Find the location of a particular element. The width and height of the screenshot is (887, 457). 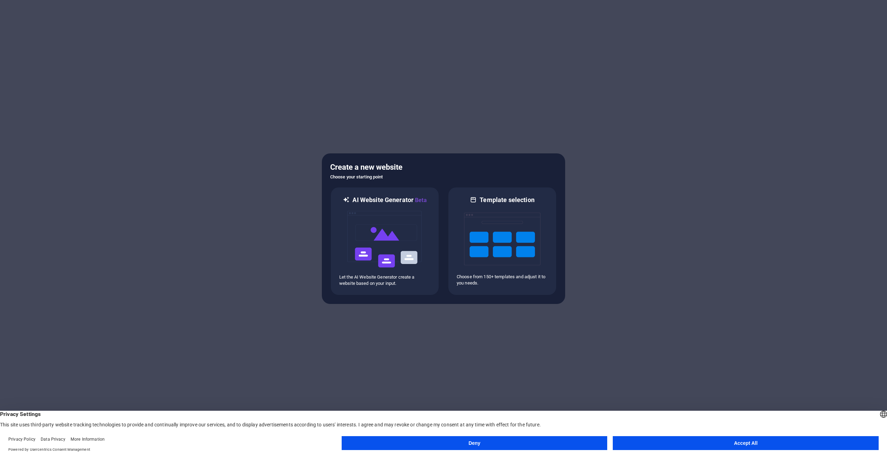

div: AI Website GeneratorBetaaiLet the AI Website Generator create a website based on your input. is located at coordinates (385, 241).